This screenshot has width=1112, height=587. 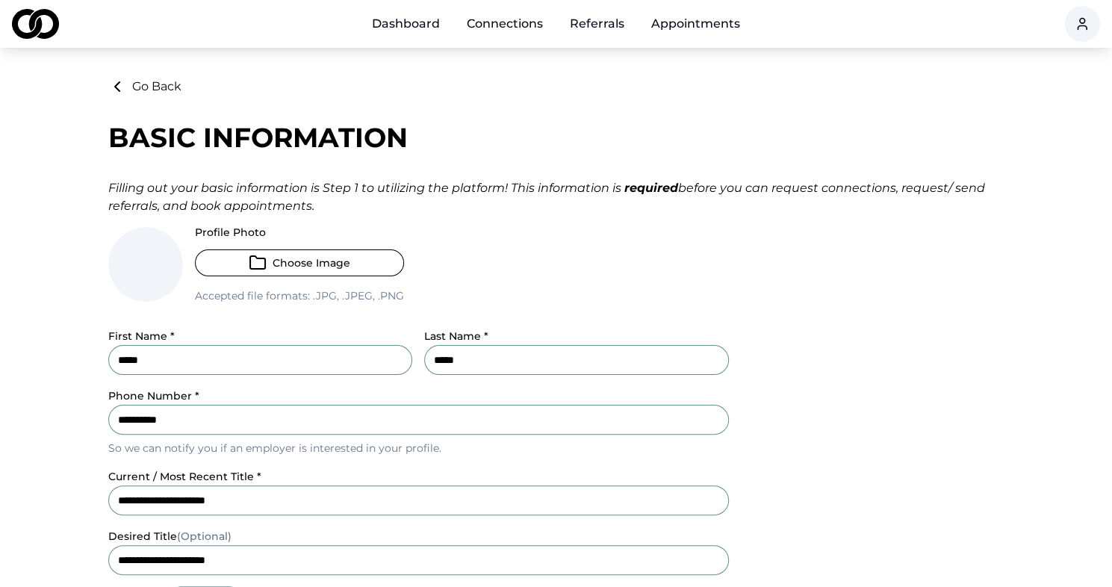 I want to click on button: Choose Image, so click(x=299, y=263).